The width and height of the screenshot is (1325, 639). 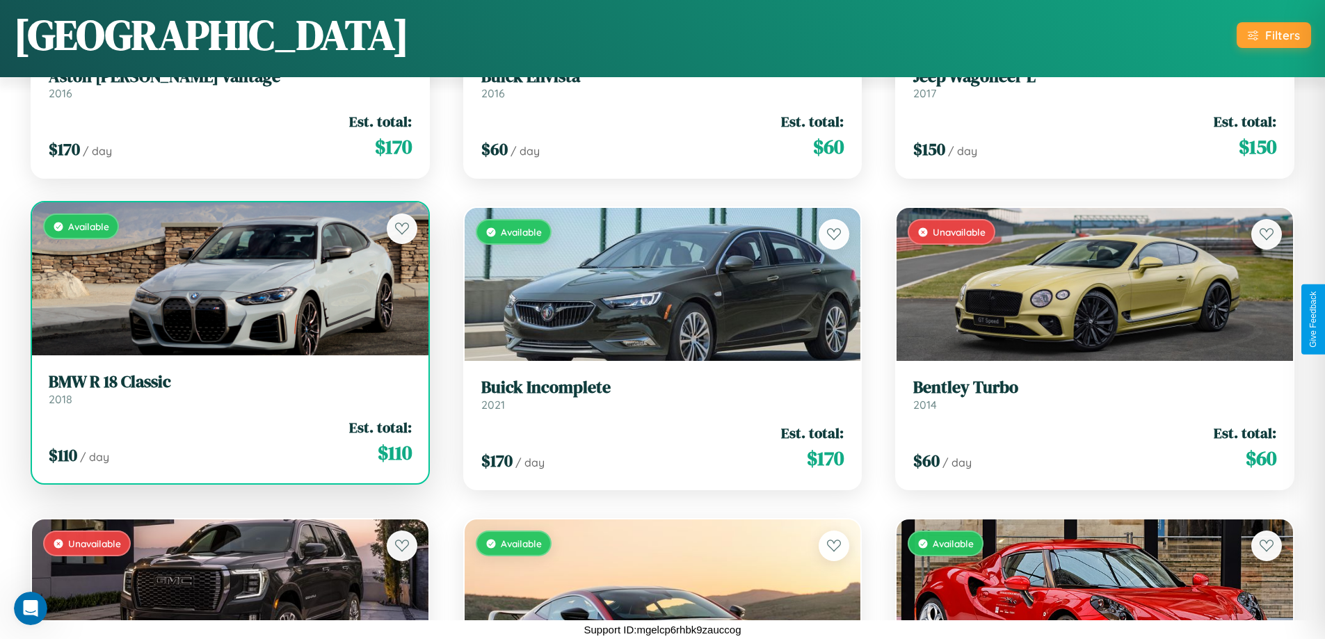 I want to click on span: 2018, so click(x=60, y=399).